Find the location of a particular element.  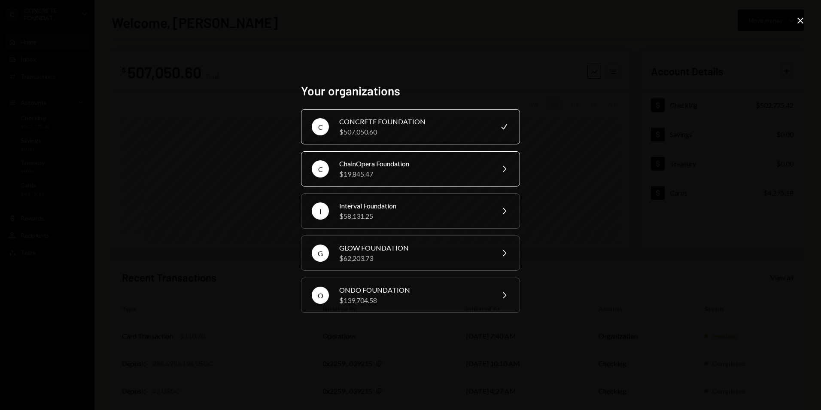

h2: Your organizations is located at coordinates (410, 91).